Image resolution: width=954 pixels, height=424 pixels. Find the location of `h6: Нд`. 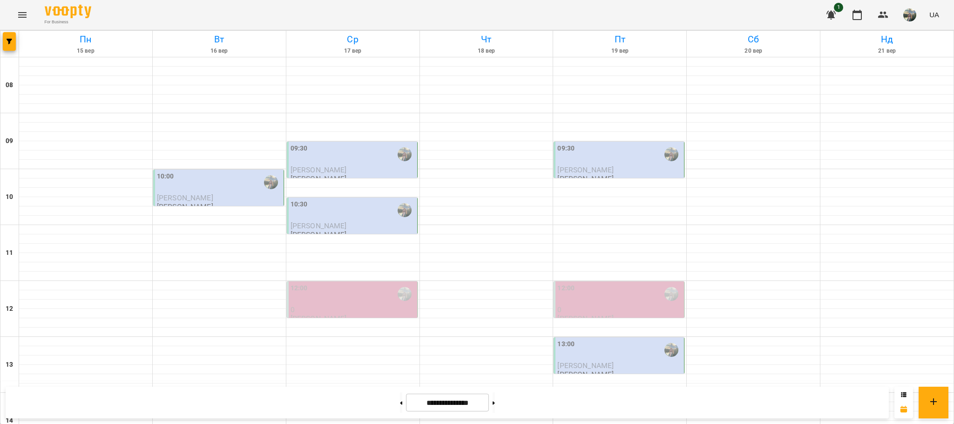

h6: Нд is located at coordinates (887, 39).